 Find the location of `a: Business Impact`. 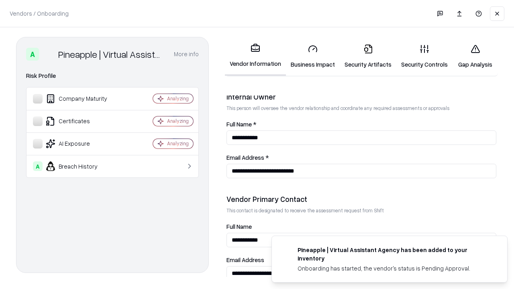

a: Business Impact is located at coordinates (313, 56).